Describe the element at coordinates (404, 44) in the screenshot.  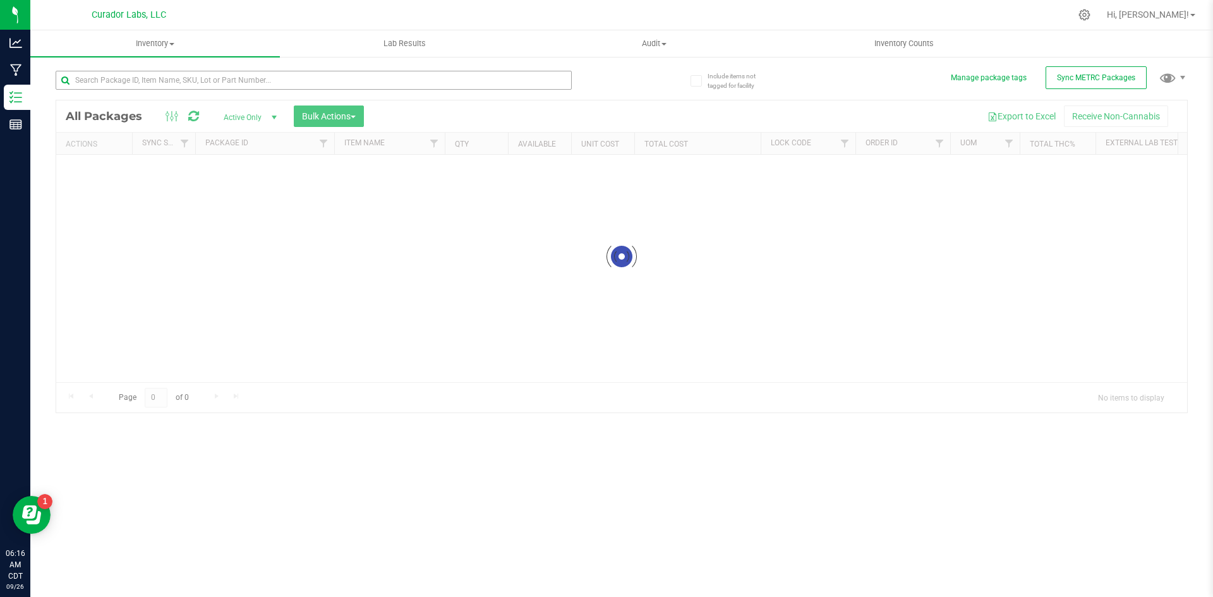
I see `a: Lab Results` at that location.